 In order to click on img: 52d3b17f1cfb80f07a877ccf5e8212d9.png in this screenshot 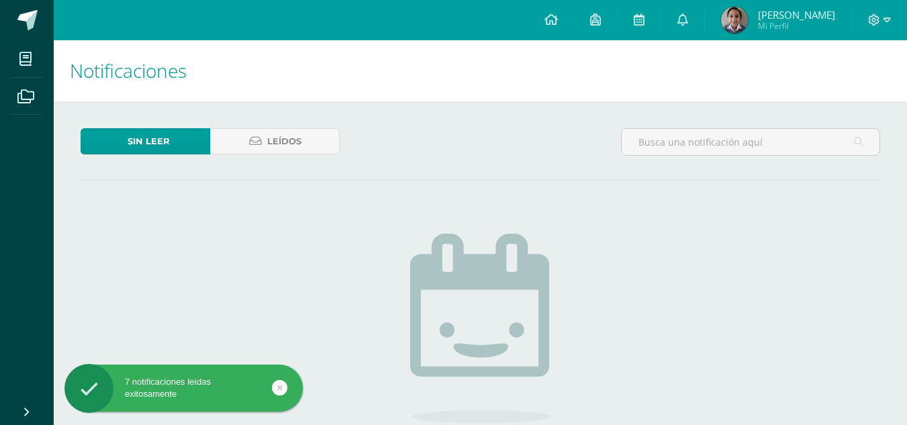, I will do `click(734, 20)`.